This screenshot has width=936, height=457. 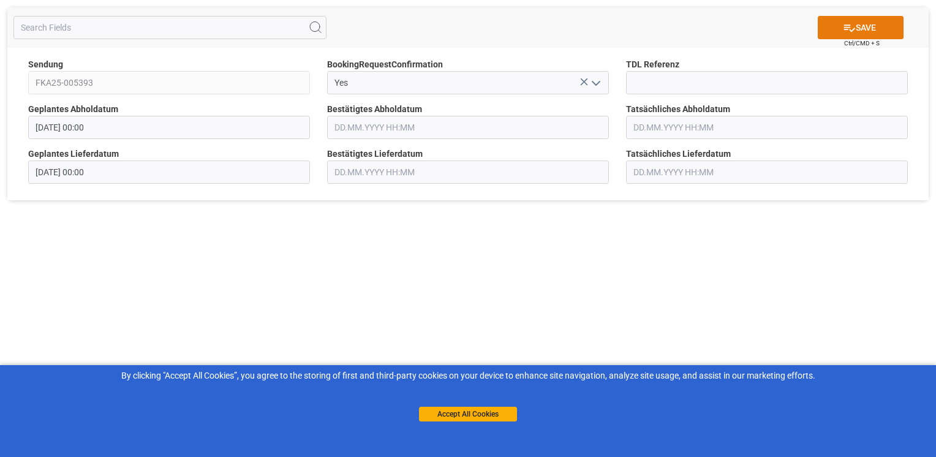 I want to click on input: Search Fields, so click(x=170, y=28).